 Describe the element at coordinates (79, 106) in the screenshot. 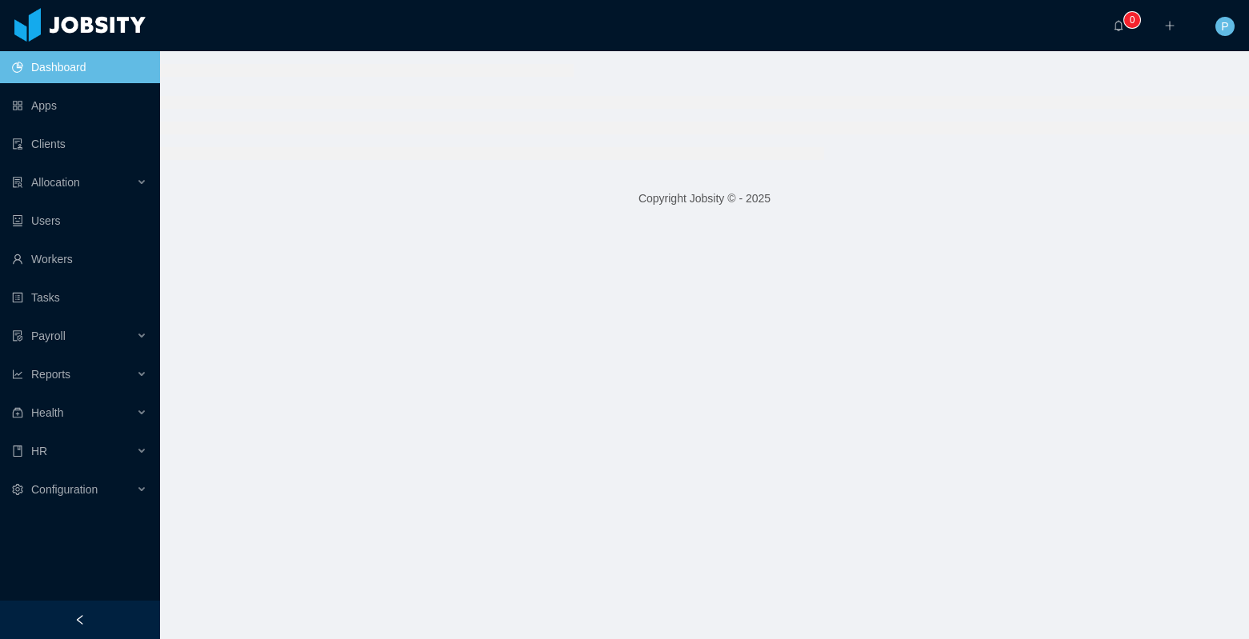

I see `a: icon: appstoreApps` at that location.